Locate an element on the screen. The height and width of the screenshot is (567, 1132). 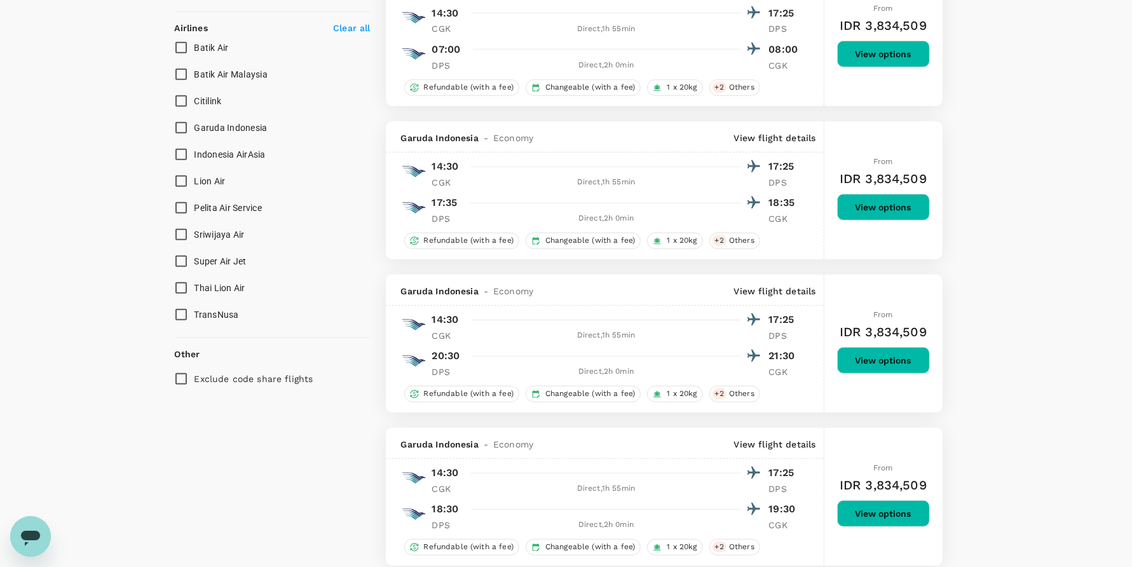
span: Pelita Air Service is located at coordinates (228, 208).